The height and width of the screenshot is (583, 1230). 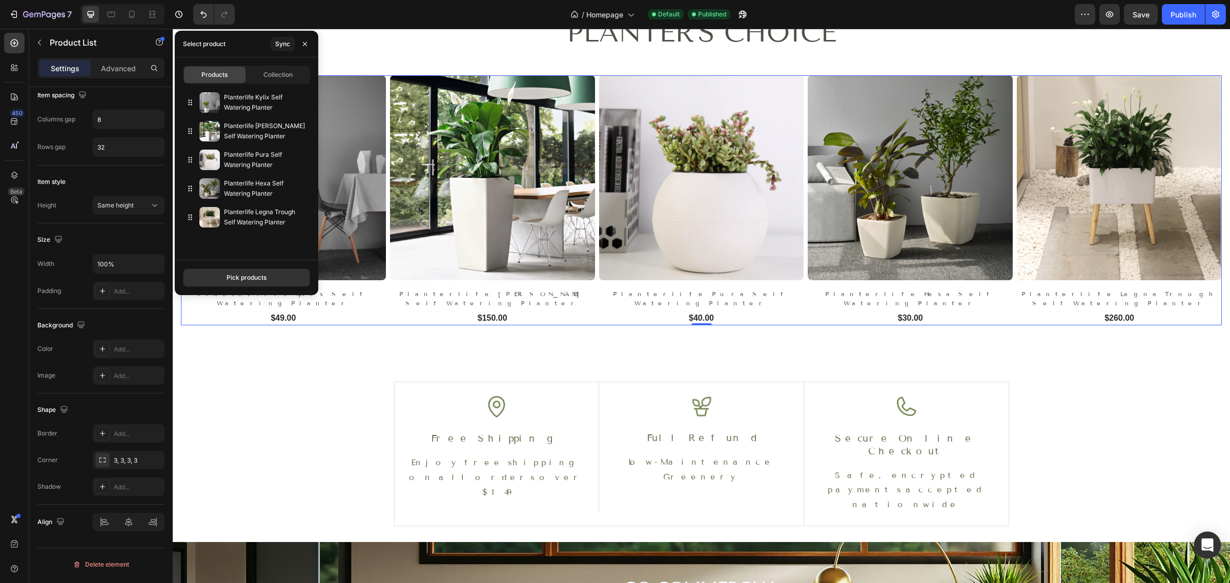 I want to click on div: Publish, so click(x=1184, y=14).